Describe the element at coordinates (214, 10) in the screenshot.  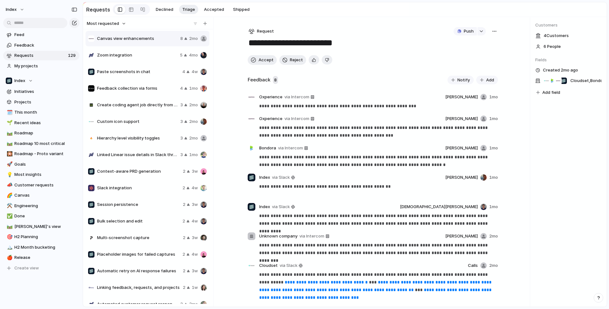
I see `button: Accepted` at that location.